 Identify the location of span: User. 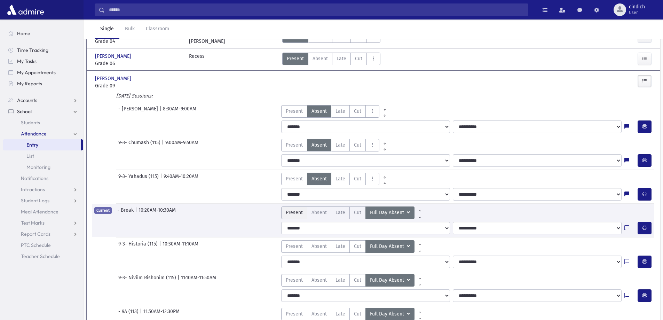
(637, 13).